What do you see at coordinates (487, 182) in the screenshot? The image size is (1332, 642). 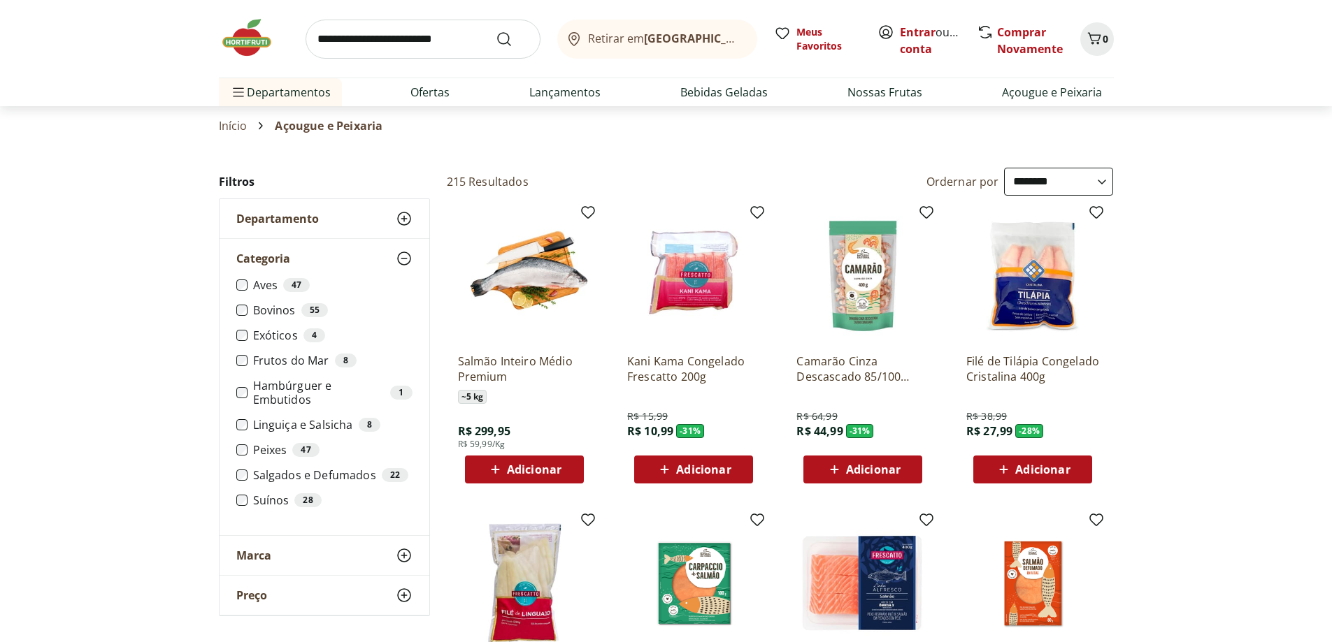 I see `h2: 215 Resultados` at bounding box center [487, 182].